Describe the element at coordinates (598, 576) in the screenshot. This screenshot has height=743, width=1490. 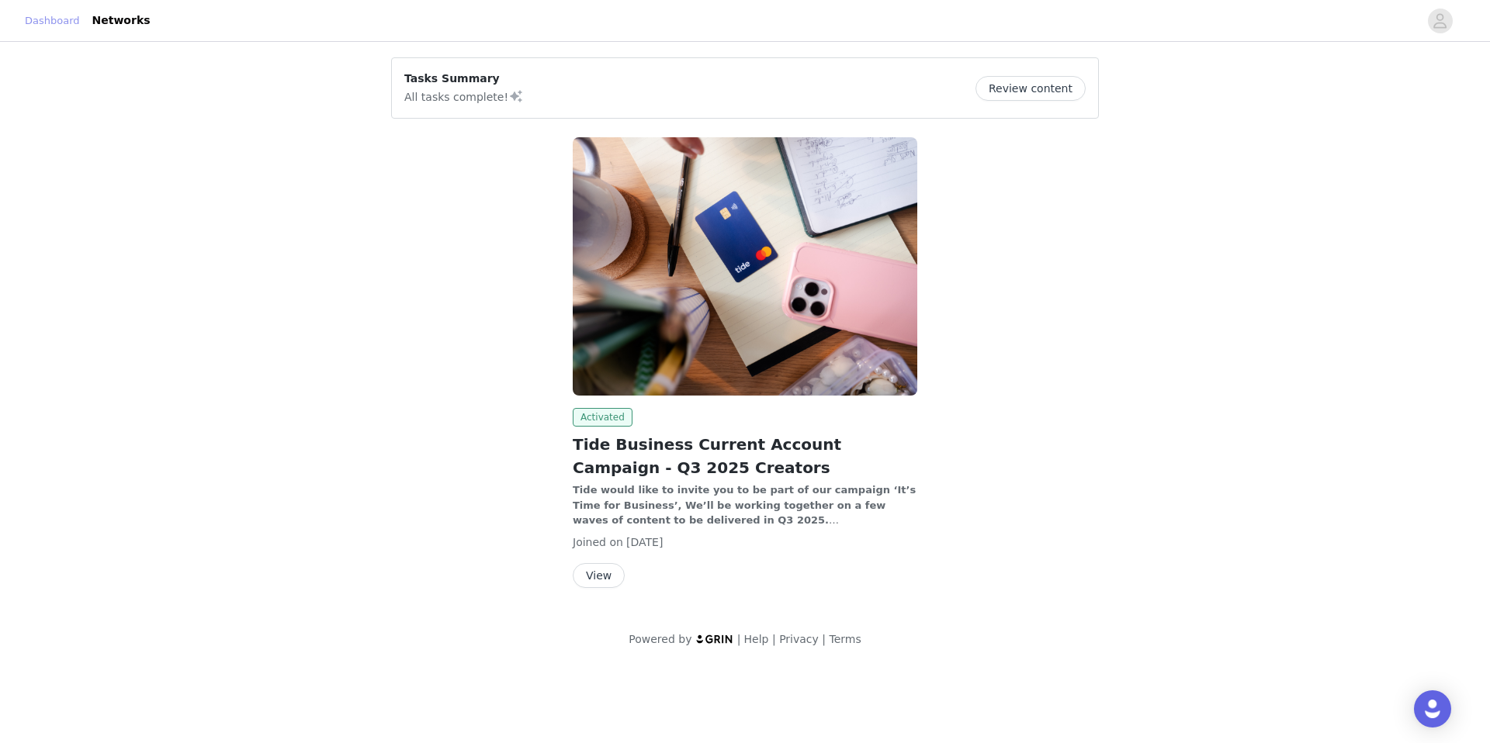
I see `a: View` at that location.